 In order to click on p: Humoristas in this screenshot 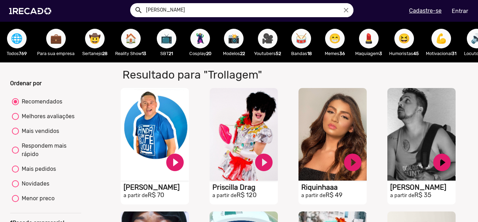, I will do `click(404, 53)`.